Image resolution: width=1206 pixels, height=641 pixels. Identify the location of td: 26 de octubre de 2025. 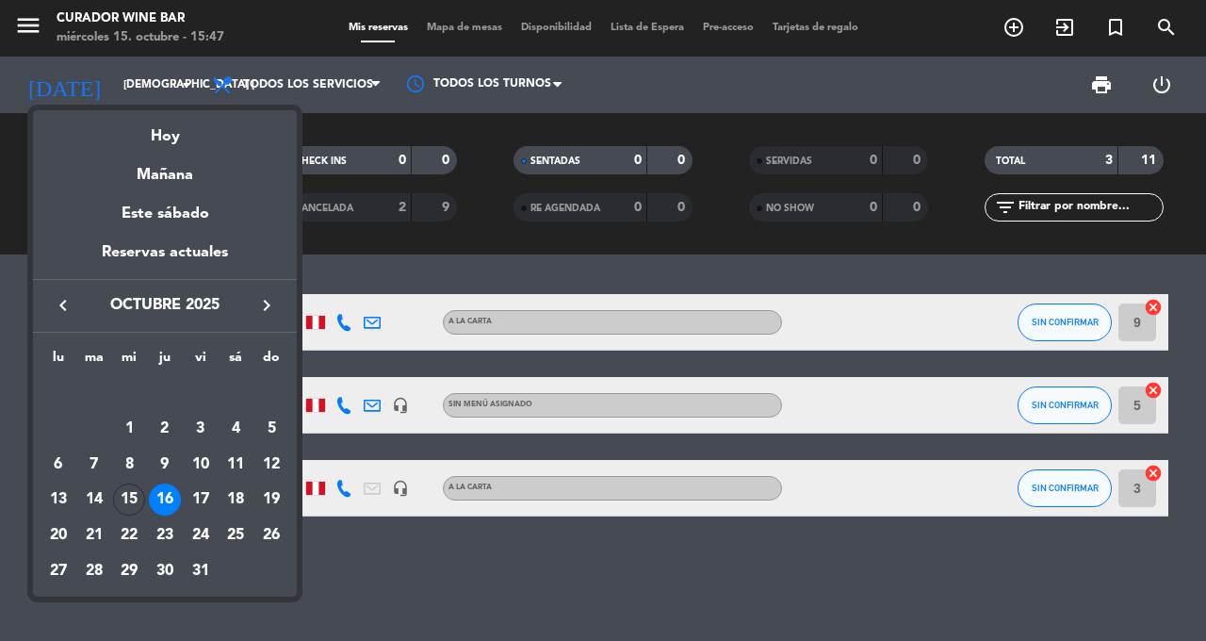
(271, 535).